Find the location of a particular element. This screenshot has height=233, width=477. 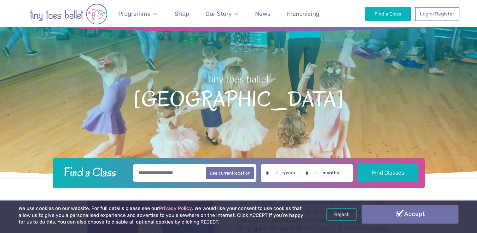

a: Accept is located at coordinates (410, 214).